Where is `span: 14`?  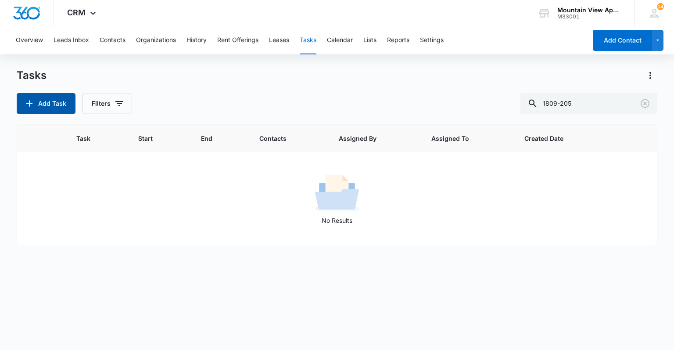
span: 14 is located at coordinates (660, 7).